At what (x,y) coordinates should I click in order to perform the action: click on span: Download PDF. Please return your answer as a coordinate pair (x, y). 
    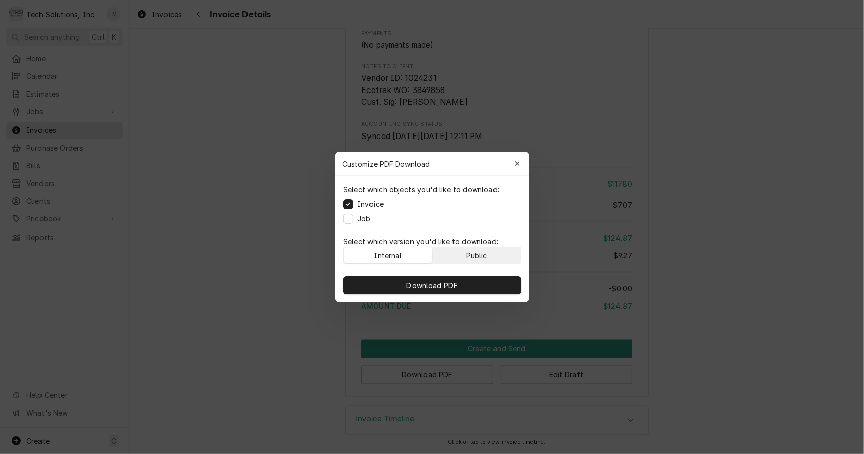
    Looking at the image, I should click on (432, 285).